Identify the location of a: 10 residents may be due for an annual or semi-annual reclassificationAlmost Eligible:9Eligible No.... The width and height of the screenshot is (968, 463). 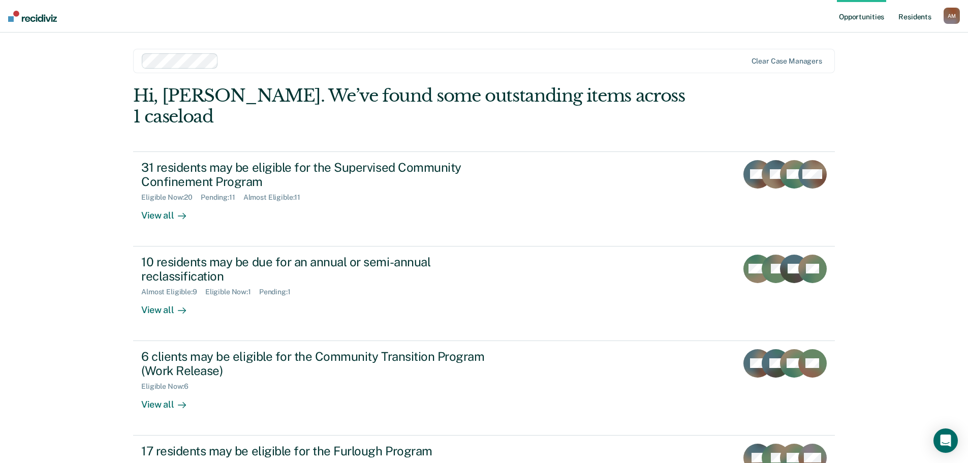
(484, 294).